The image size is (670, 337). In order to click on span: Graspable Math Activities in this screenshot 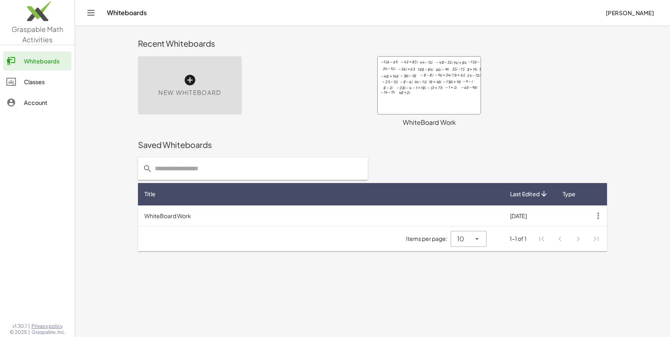, I will do `click(37, 34)`.